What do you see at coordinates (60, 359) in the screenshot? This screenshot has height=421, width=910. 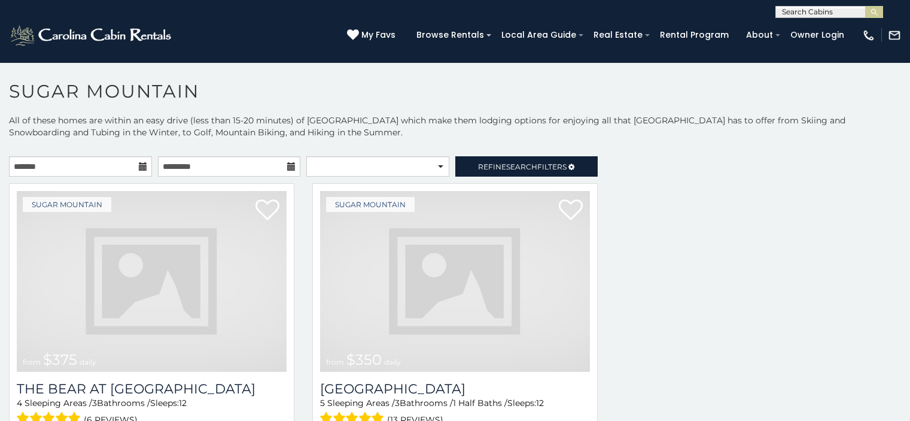 I see `span: $375` at bounding box center [60, 359].